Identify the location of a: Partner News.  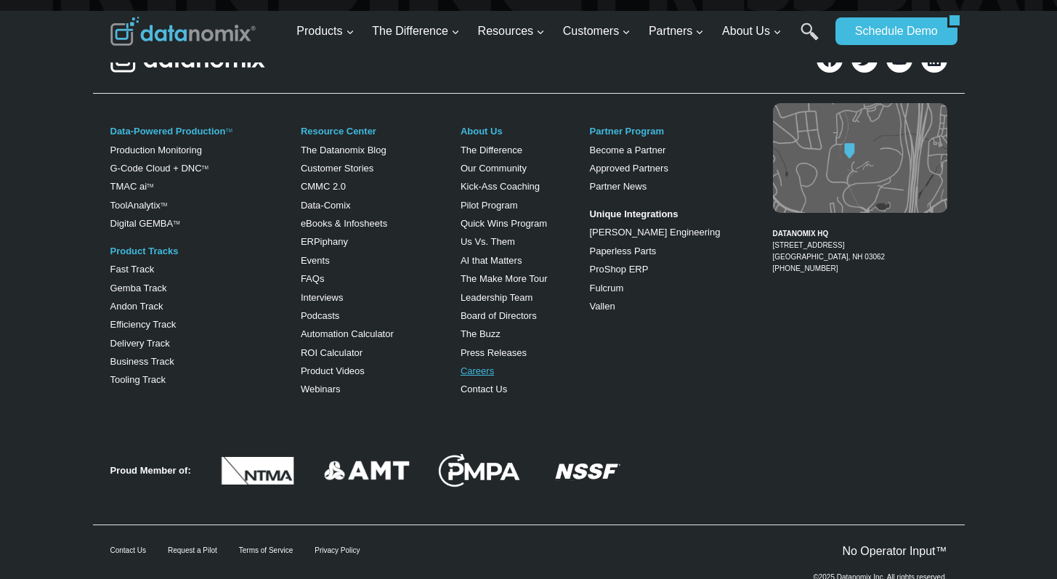
(617, 186).